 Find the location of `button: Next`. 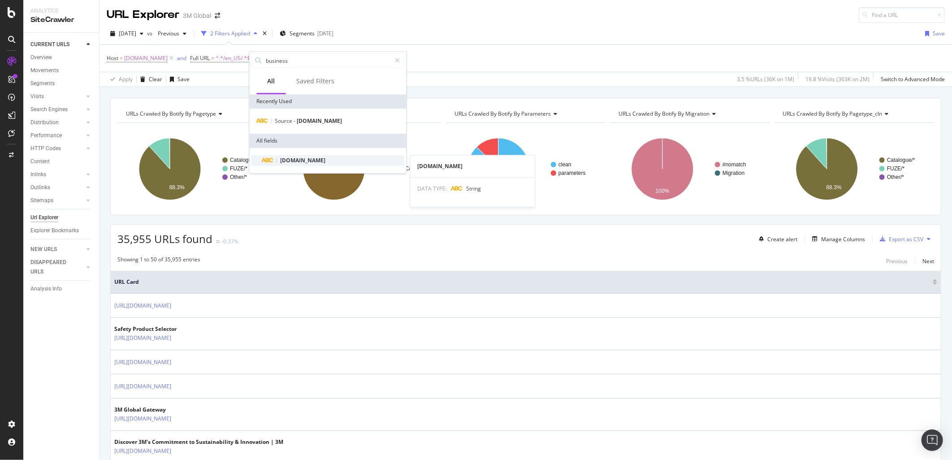

button: Next is located at coordinates (928, 261).